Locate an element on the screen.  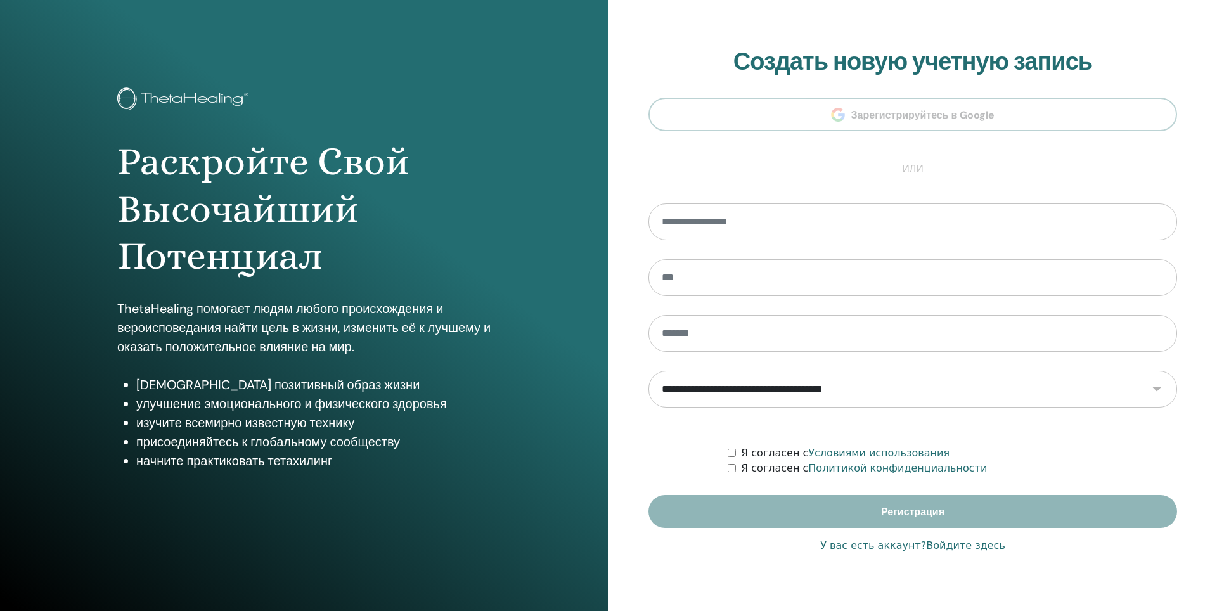
ya-tr-span: или is located at coordinates (913, 169).